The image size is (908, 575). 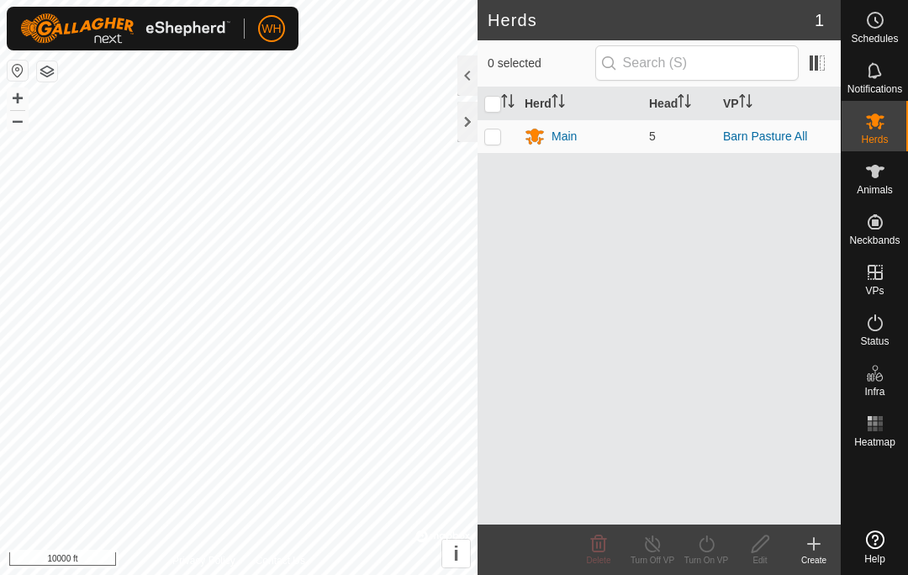 I want to click on button: Reset Map, so click(x=18, y=71).